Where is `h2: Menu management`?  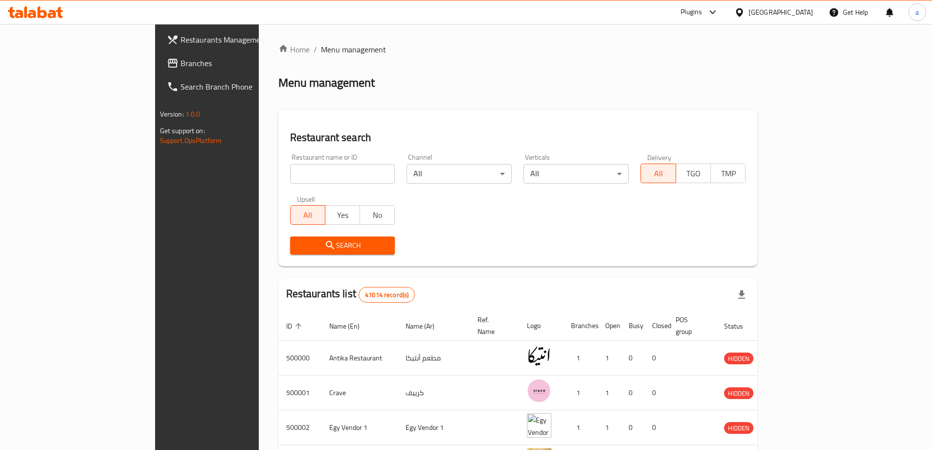
h2: Menu management is located at coordinates (326, 83).